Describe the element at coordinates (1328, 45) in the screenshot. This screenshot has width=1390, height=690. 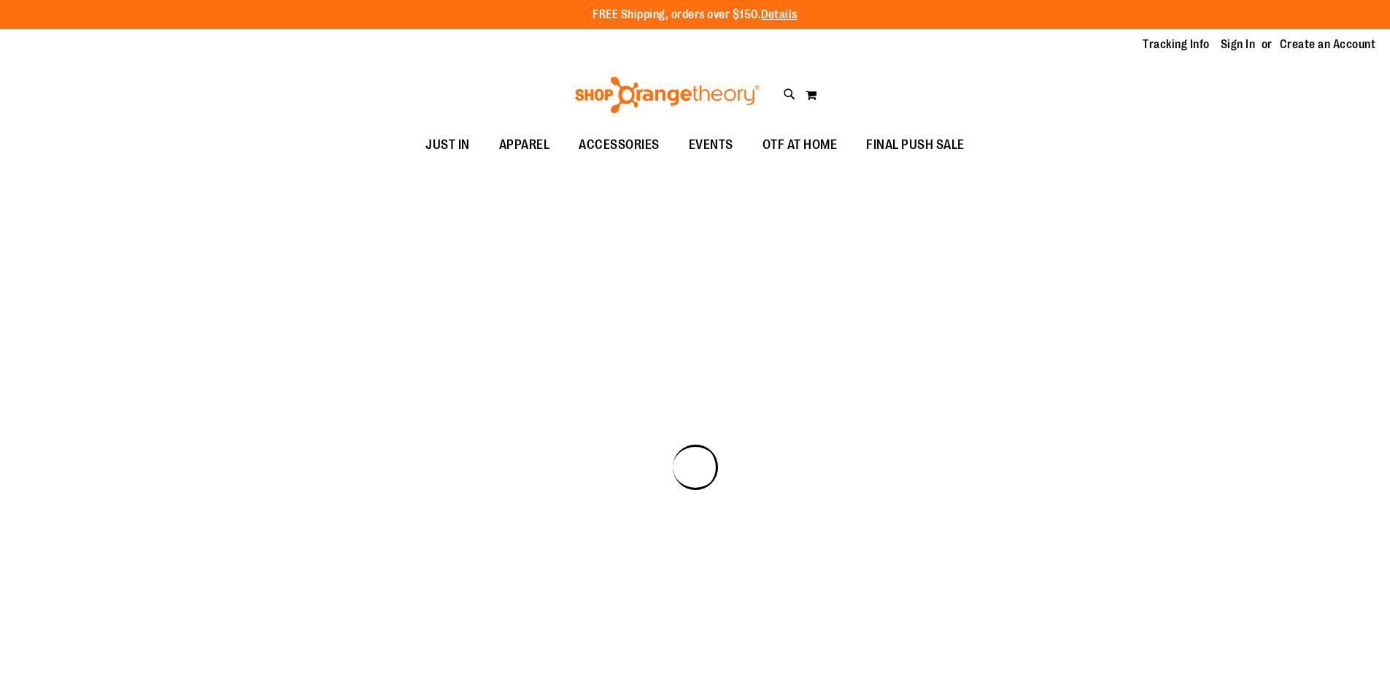
I see `a: Create an Account` at that location.